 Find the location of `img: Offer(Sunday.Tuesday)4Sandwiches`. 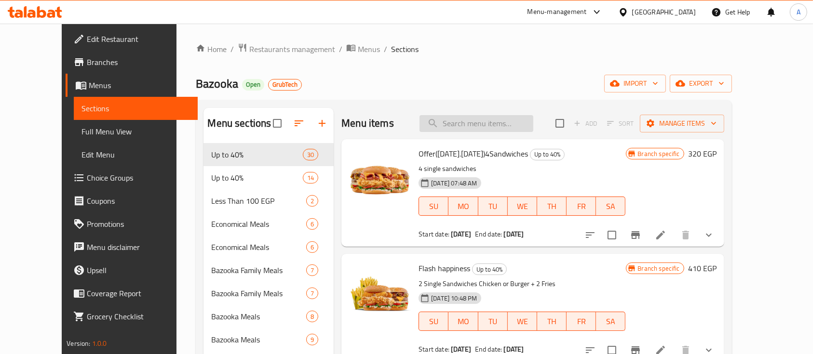

img: Offer(Sunday.Tuesday)4Sandwiches is located at coordinates (380, 178).